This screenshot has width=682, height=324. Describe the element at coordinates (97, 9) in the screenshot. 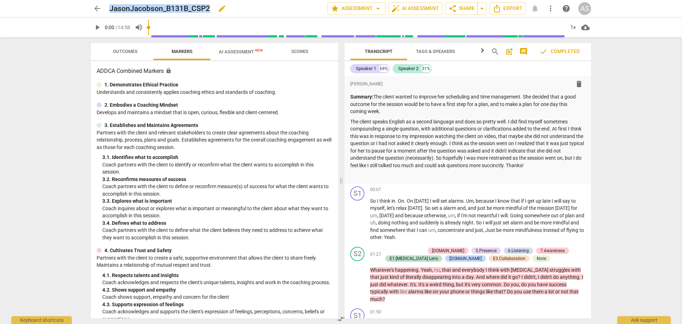

I see `span: arrow_back` at that location.